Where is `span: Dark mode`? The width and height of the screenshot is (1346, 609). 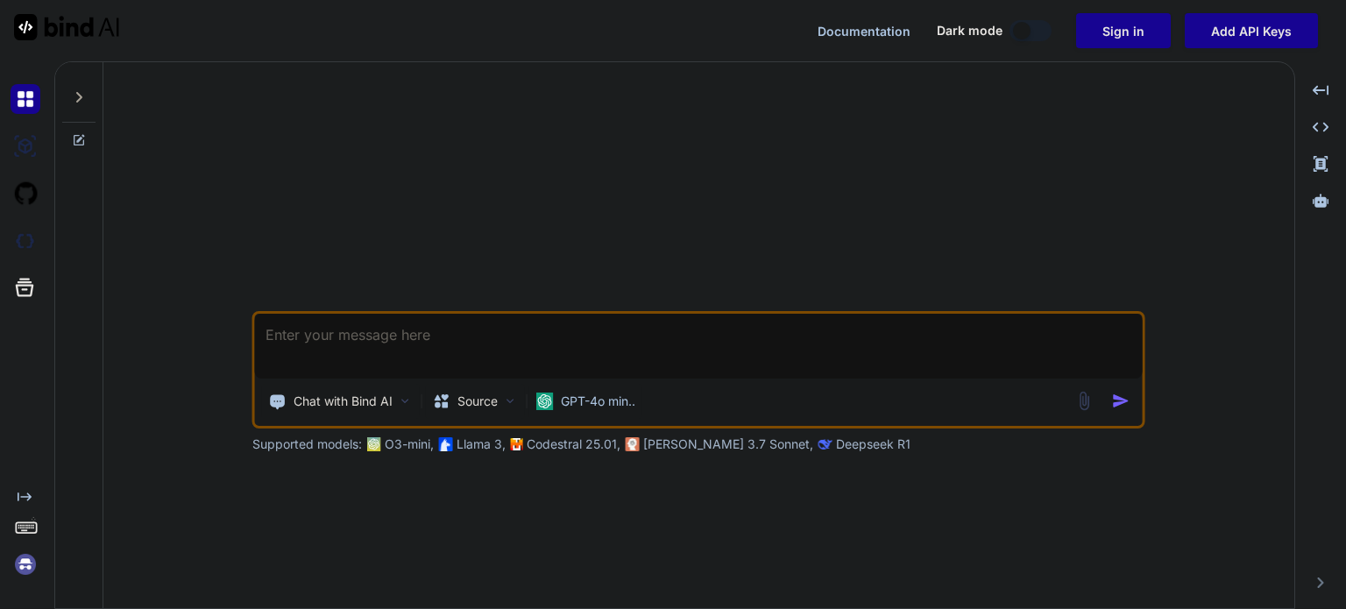 span: Dark mode is located at coordinates (969, 31).